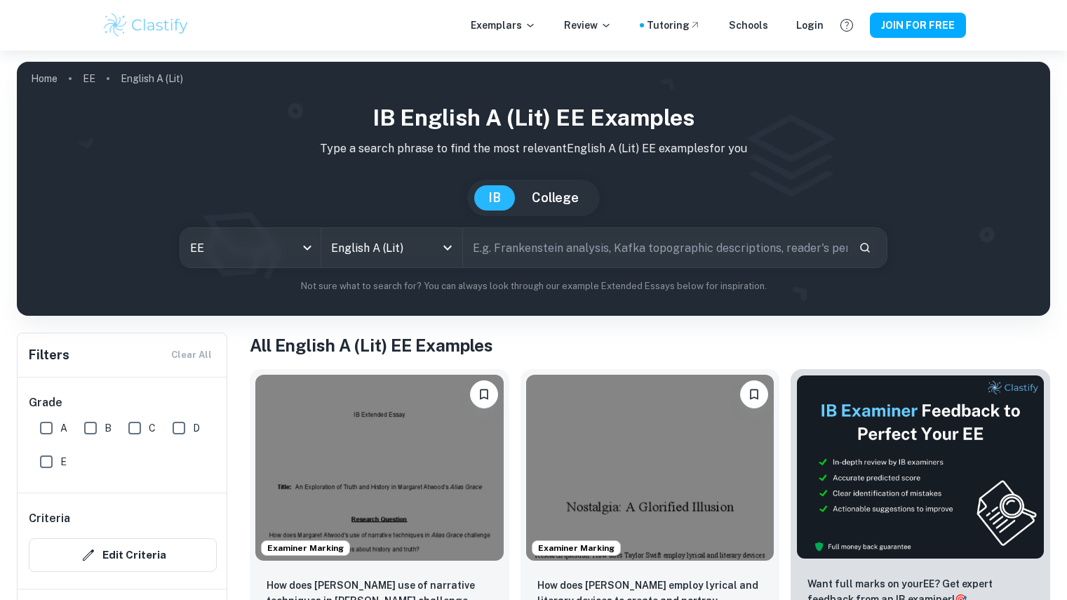  I want to click on span: E, so click(63, 461).